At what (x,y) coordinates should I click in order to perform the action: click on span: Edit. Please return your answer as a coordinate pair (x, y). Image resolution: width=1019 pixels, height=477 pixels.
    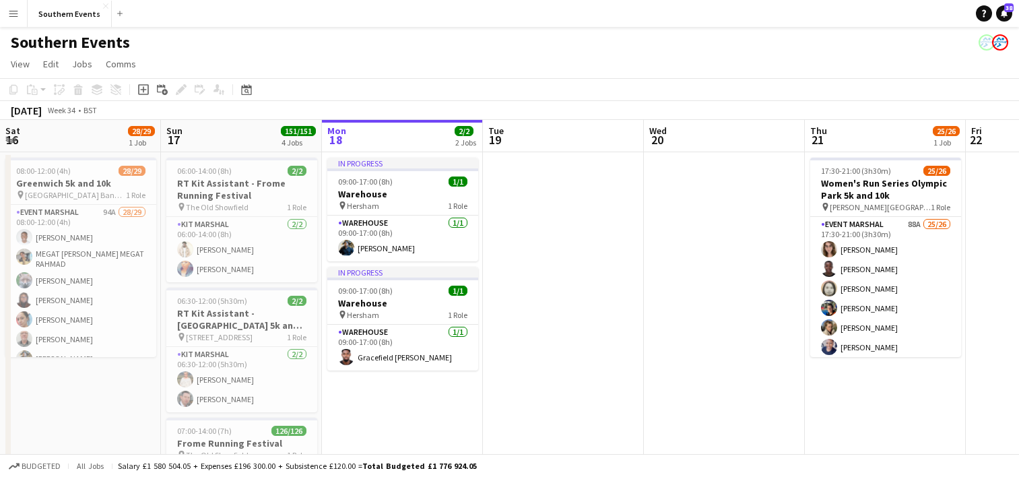
    Looking at the image, I should click on (50, 64).